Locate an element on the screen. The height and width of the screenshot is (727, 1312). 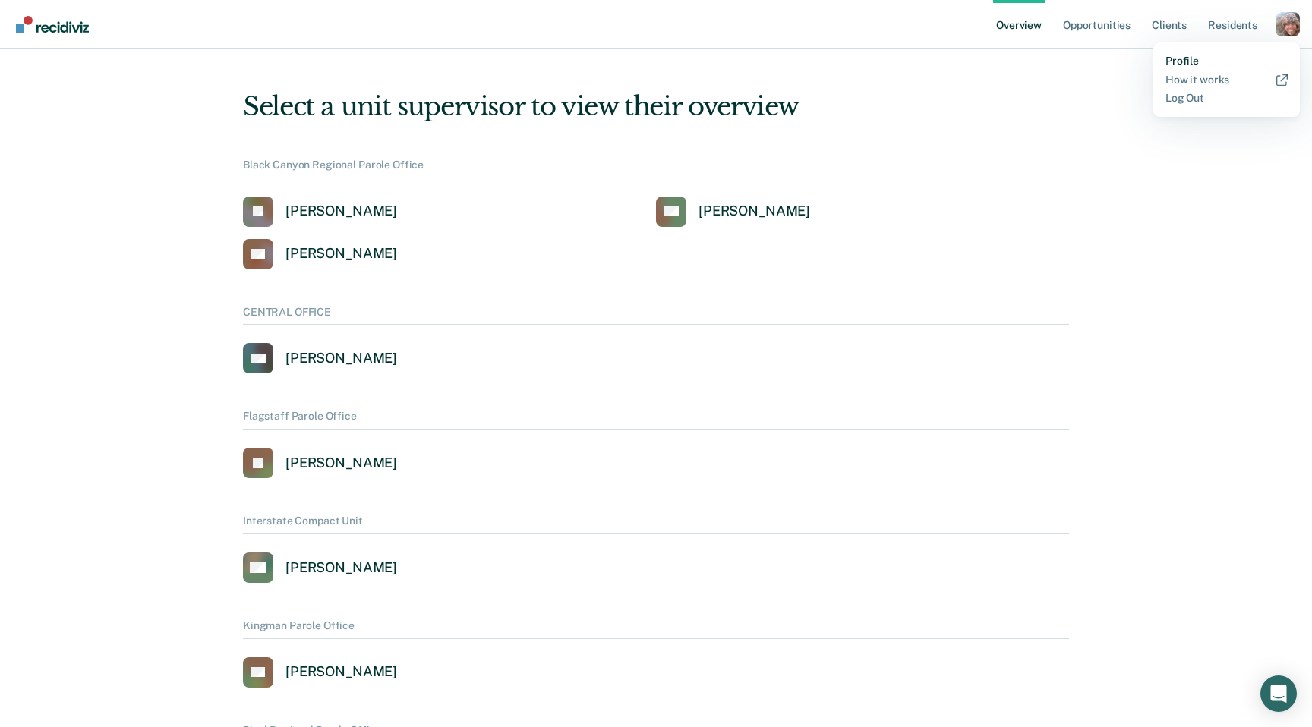
div: Open Intercom Messenger is located at coordinates (1279, 694).